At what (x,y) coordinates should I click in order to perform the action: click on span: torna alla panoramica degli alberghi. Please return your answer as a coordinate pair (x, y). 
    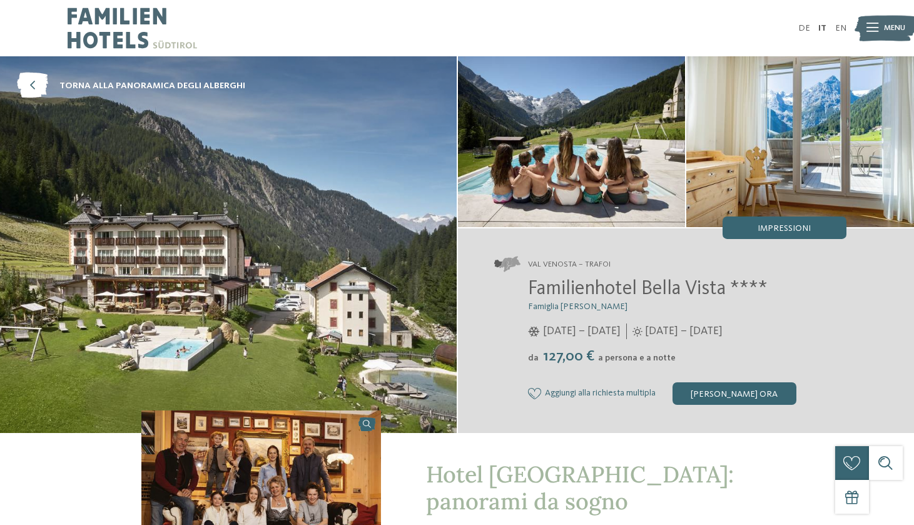
    Looking at the image, I should click on (152, 86).